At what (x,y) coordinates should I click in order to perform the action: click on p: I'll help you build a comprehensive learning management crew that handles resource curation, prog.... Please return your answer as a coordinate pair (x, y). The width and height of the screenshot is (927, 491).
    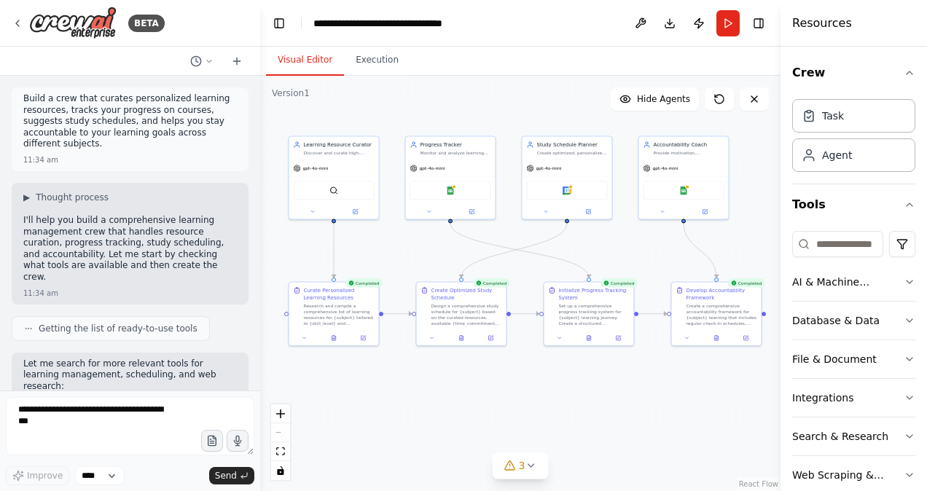
    Looking at the image, I should click on (130, 249).